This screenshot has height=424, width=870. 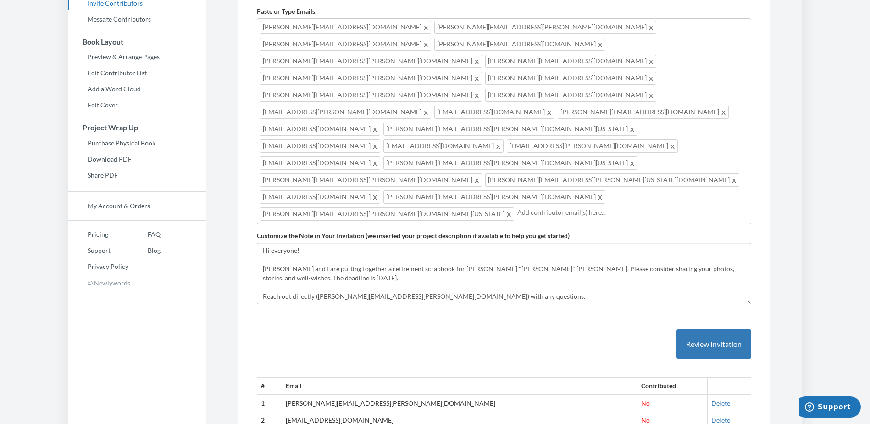 I want to click on a: Add a Word Cloud, so click(x=137, y=89).